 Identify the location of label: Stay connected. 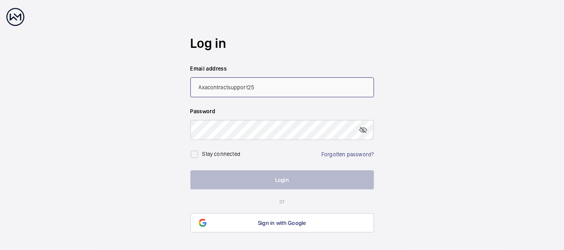
(222, 154).